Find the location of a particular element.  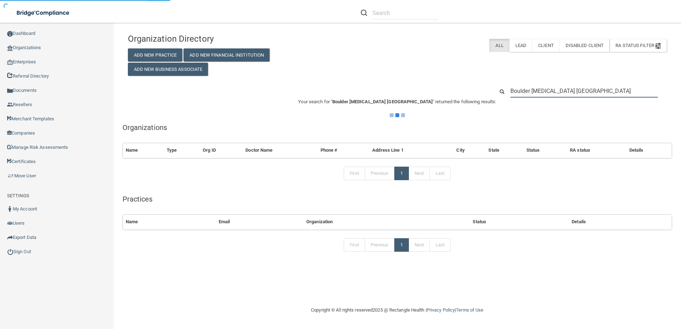

th: Organization is located at coordinates (386, 222).